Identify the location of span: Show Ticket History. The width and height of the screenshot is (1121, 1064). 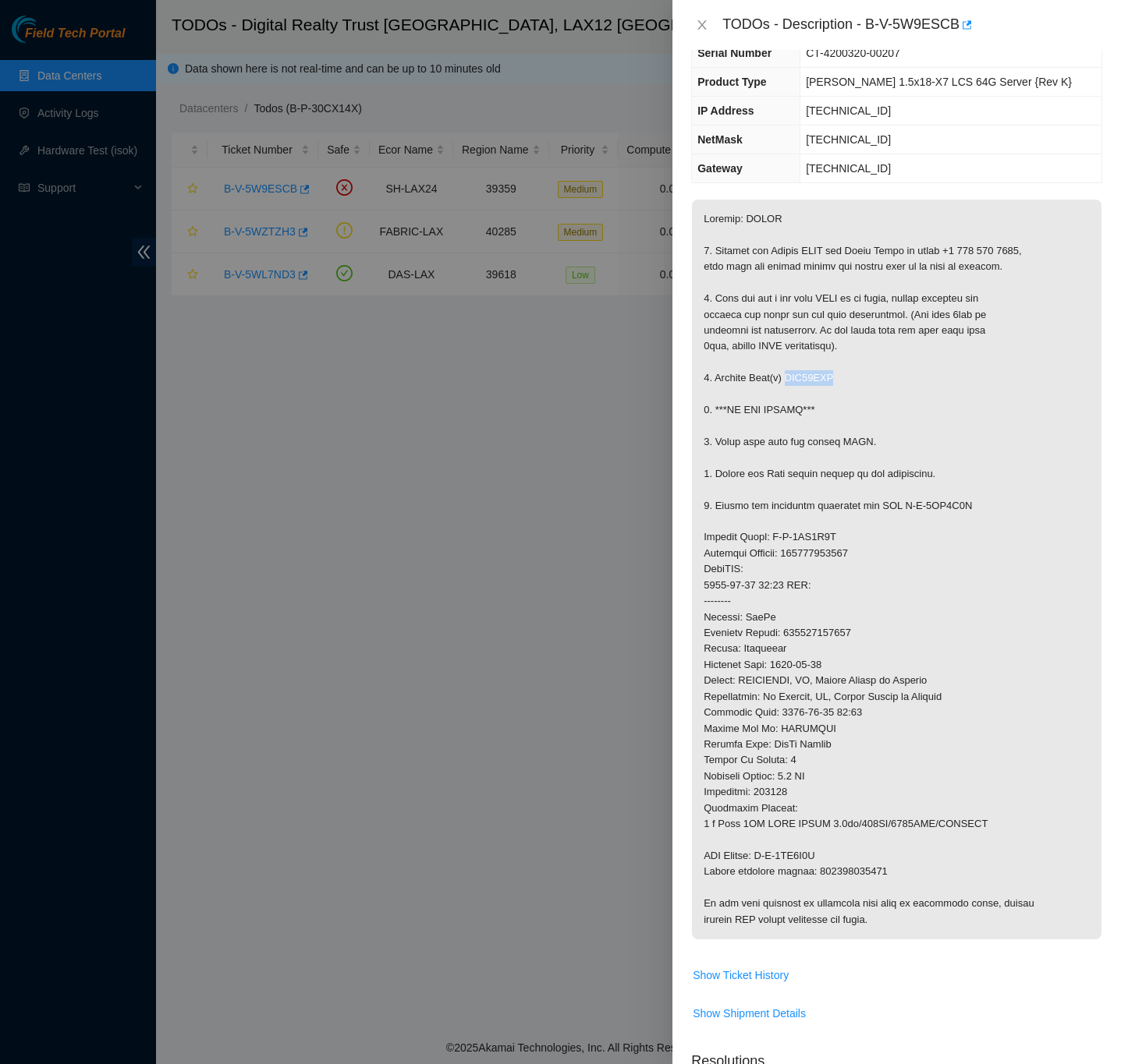
(740, 975).